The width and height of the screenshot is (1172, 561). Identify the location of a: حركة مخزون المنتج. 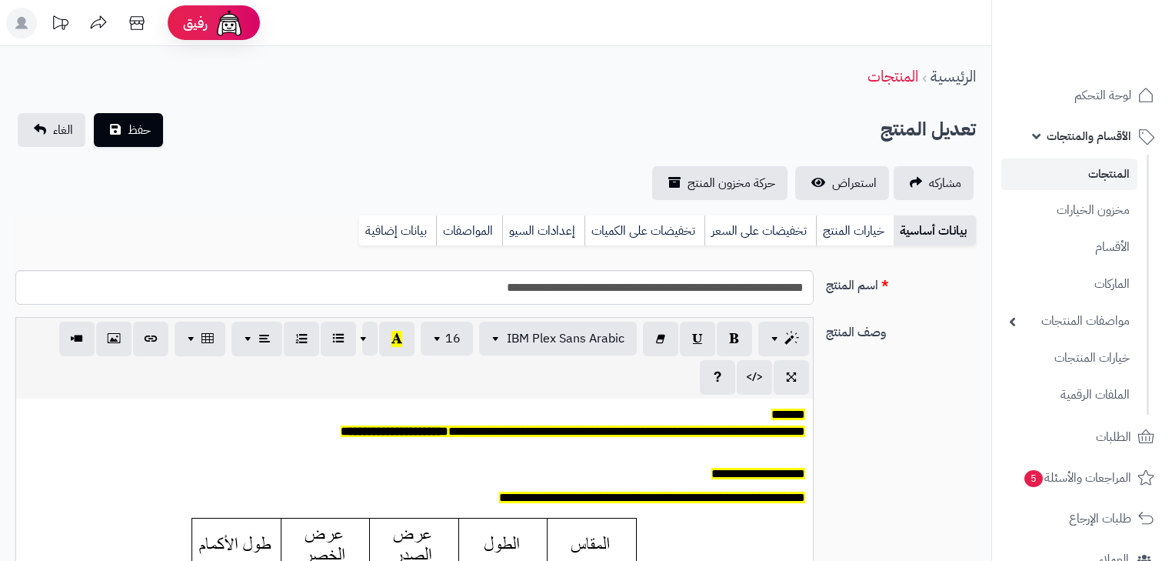
(720, 183).